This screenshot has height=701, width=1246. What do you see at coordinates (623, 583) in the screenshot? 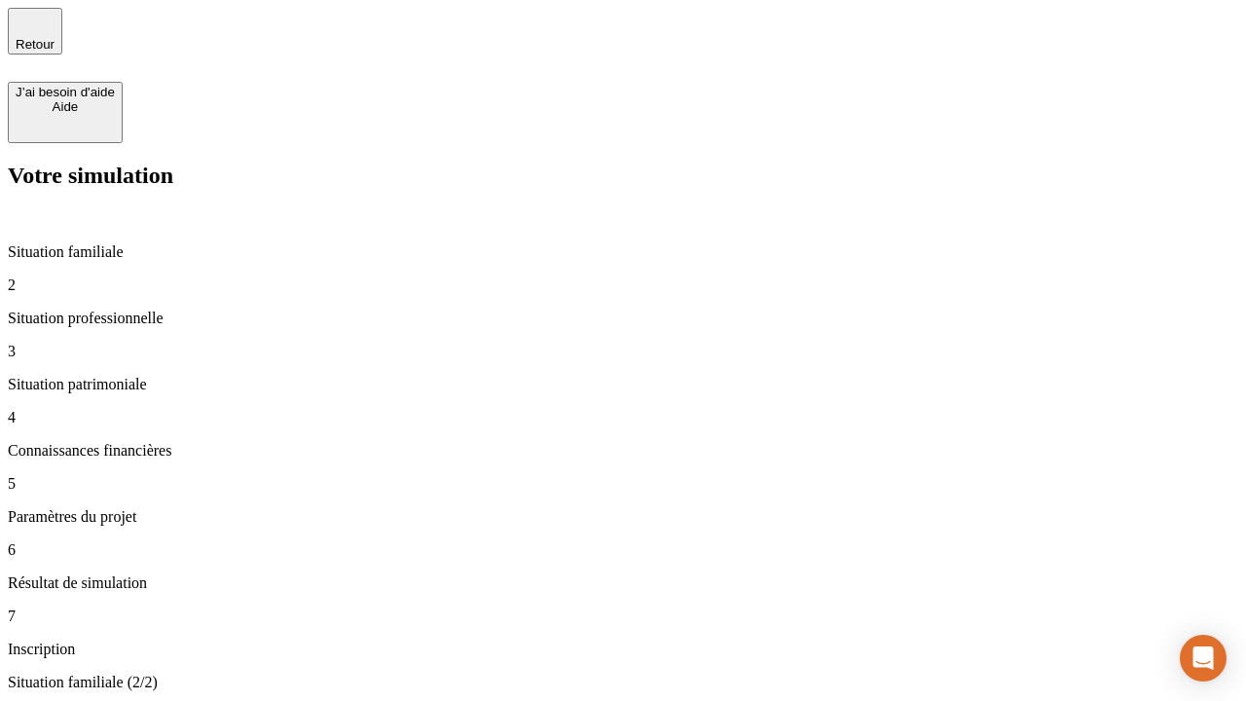
I see `p: Résultat de simulation` at bounding box center [623, 583].